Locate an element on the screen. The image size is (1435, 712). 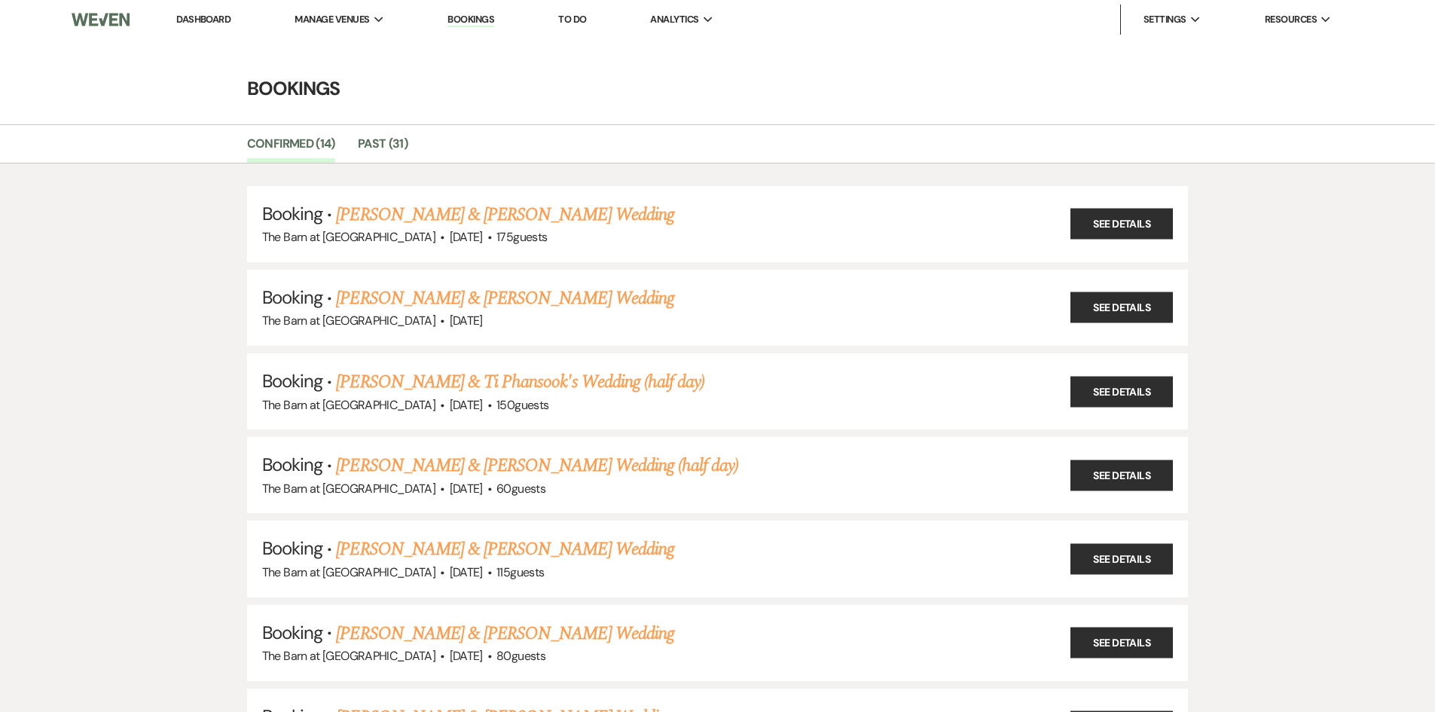
img: Weven Logo is located at coordinates (100, 20).